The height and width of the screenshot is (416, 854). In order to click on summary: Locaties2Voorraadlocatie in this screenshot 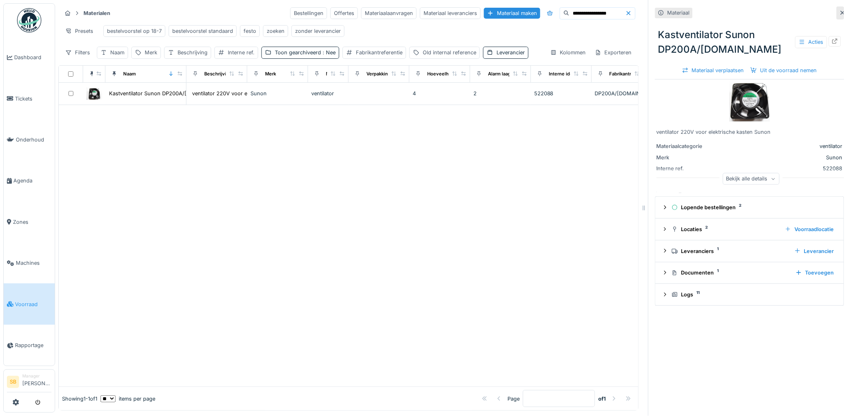, I will do `click(749, 229)`.